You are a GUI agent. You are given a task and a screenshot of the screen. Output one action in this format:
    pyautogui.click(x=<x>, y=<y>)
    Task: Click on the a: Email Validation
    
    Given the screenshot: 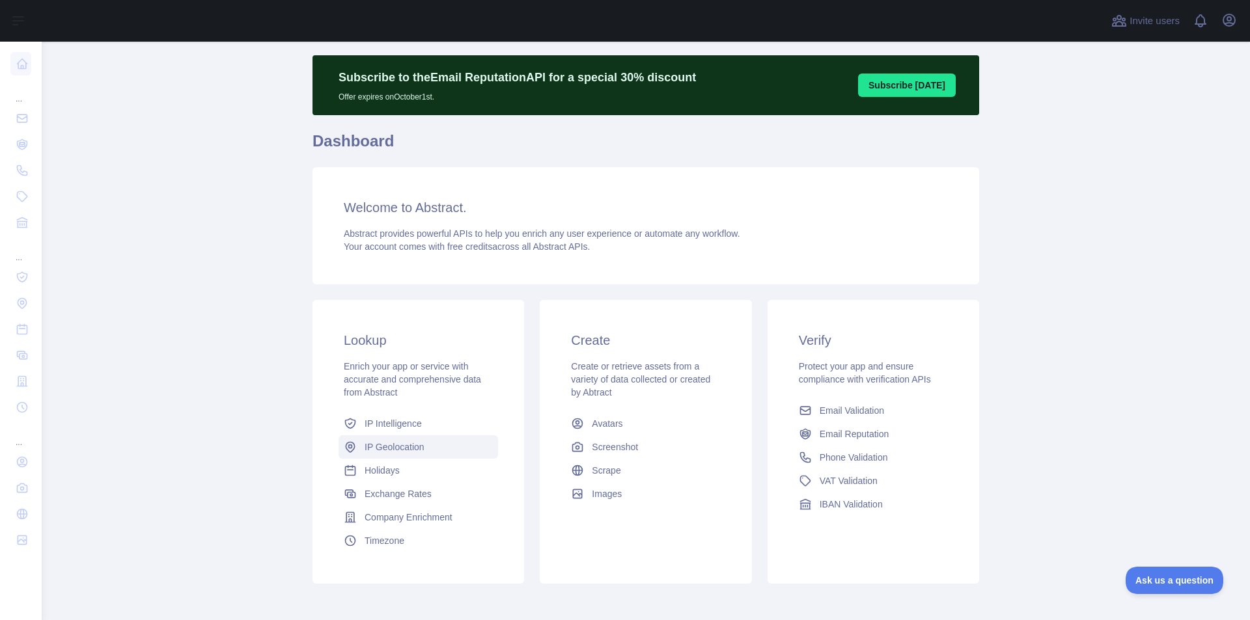 What is the action you would take?
    pyautogui.click(x=873, y=411)
    